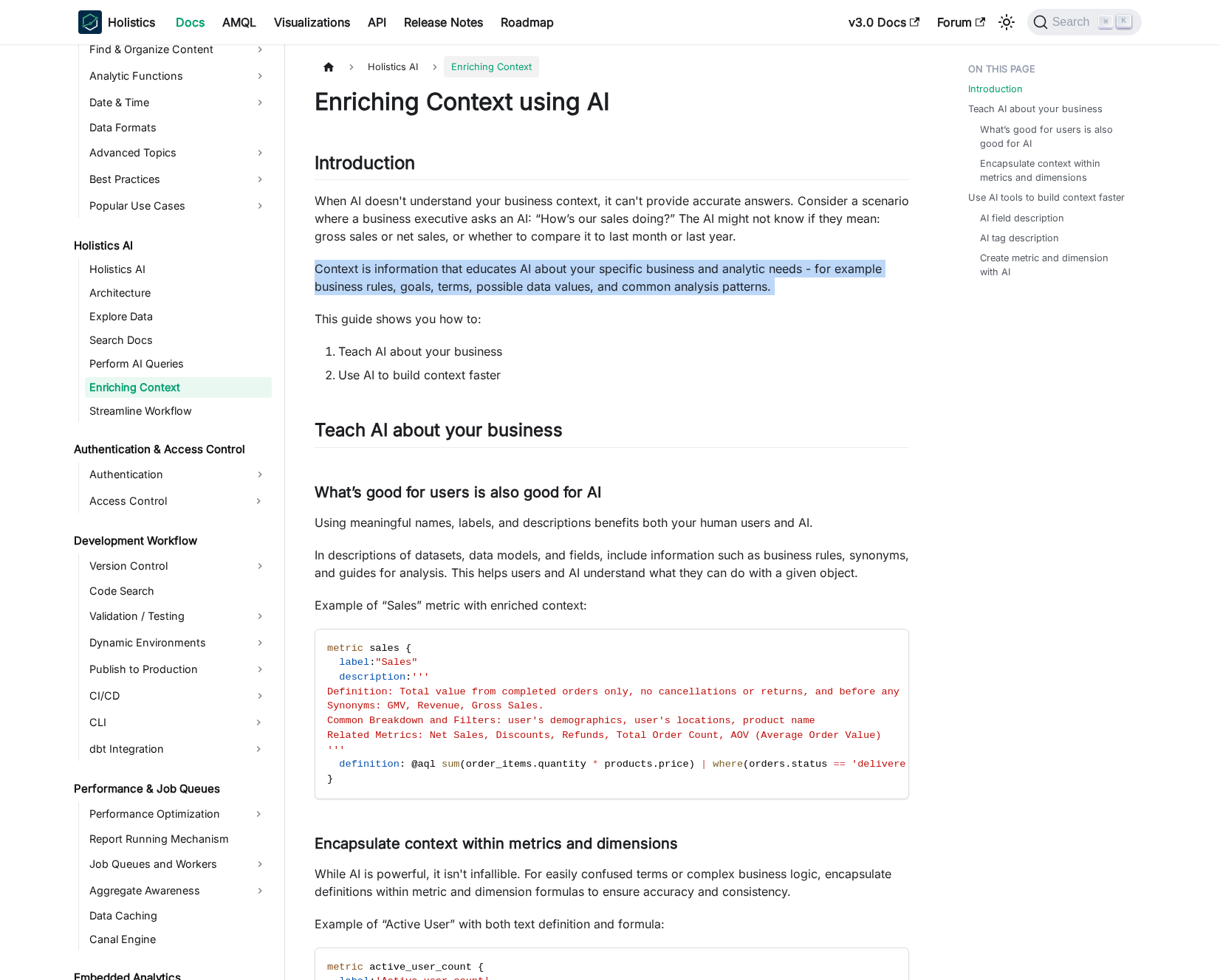  I want to click on button: Expand sidebar category 'CLI', so click(259, 723).